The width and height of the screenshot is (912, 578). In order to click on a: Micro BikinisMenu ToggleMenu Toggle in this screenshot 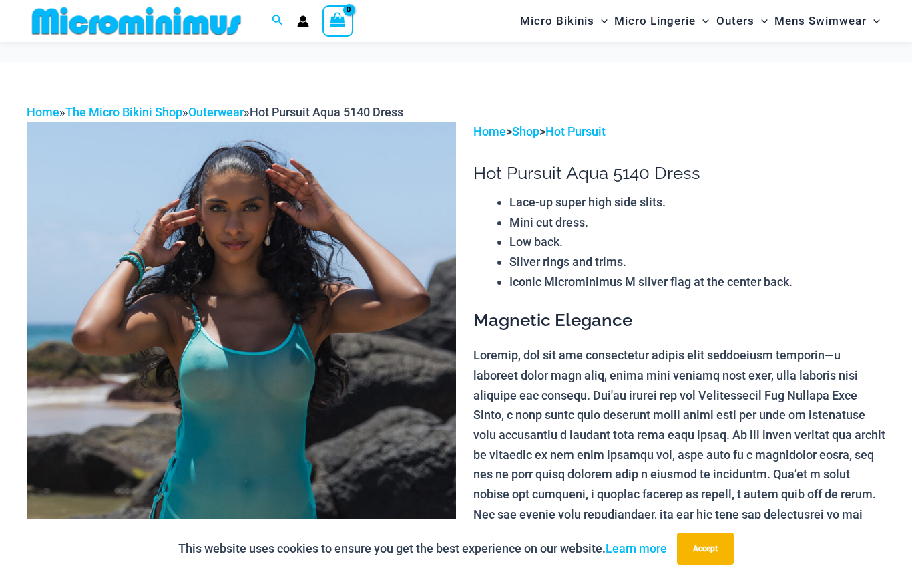, I will do `click(564, 21)`.